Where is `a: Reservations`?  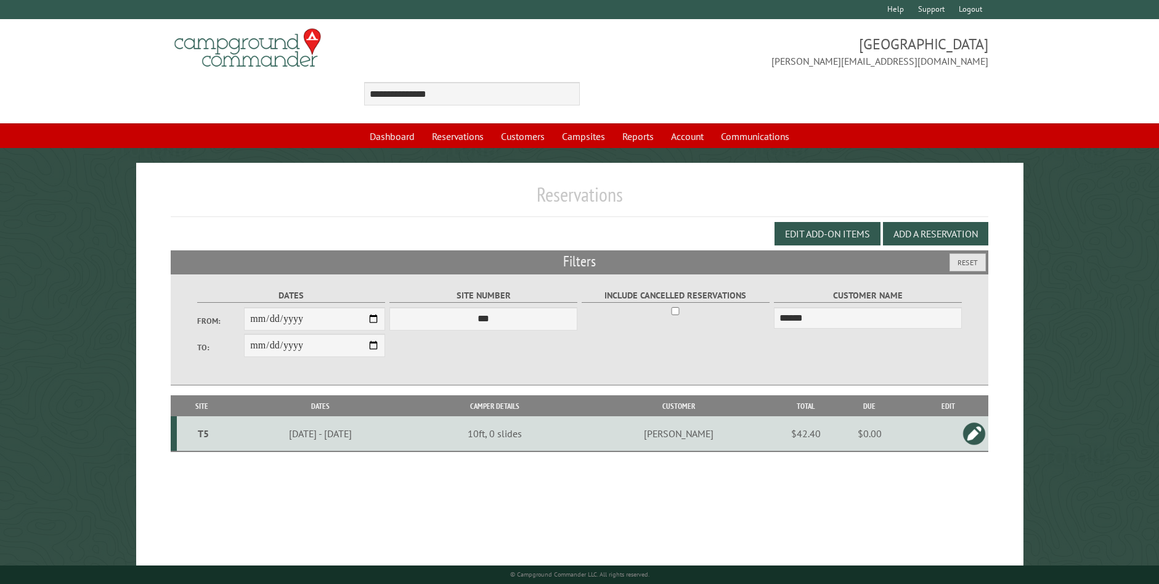 a: Reservations is located at coordinates (458, 136).